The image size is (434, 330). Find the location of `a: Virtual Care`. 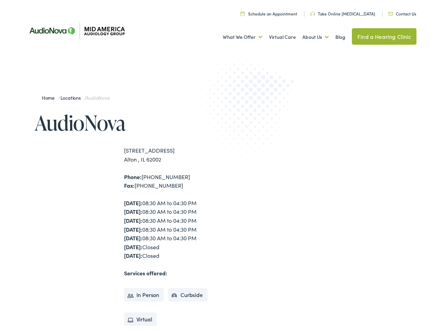

a: Virtual Care is located at coordinates (283, 37).